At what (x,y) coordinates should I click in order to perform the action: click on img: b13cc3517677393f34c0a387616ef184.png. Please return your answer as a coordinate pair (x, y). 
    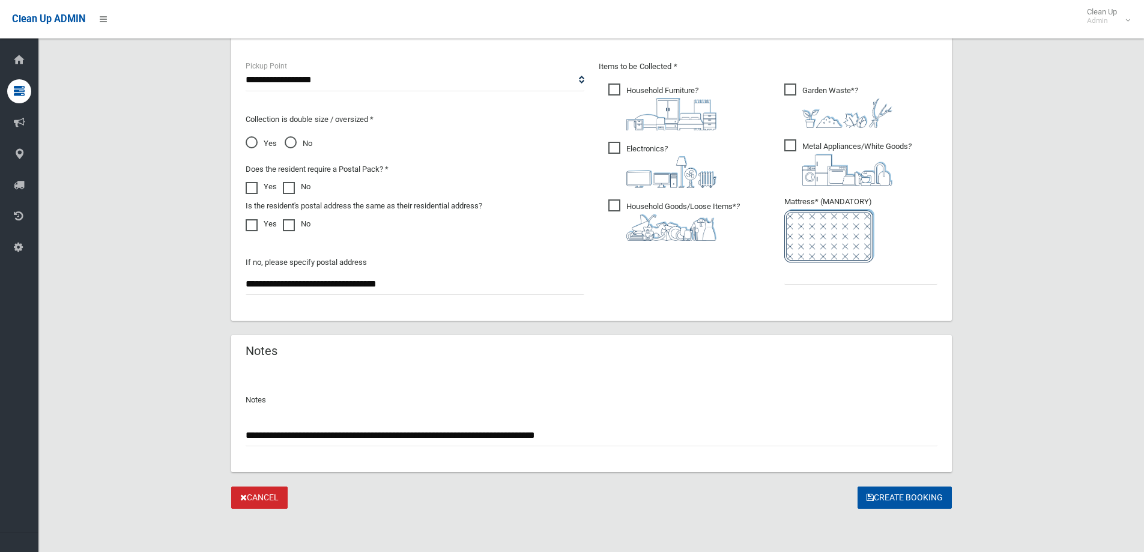
    Looking at the image, I should click on (672, 227).